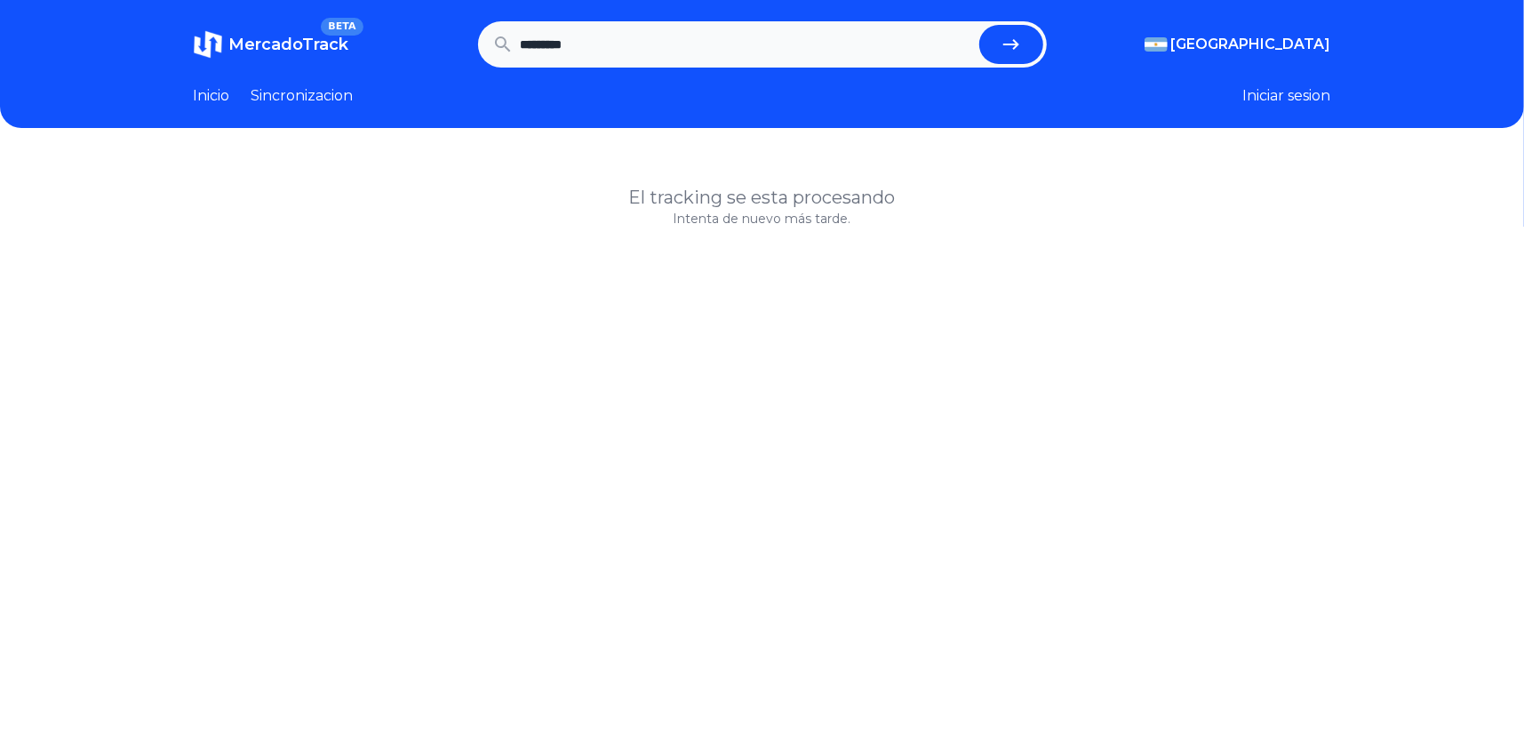 This screenshot has width=1524, height=736. Describe the element at coordinates (762, 219) in the screenshot. I see `p: Intenta de nuevo más tarde.` at that location.